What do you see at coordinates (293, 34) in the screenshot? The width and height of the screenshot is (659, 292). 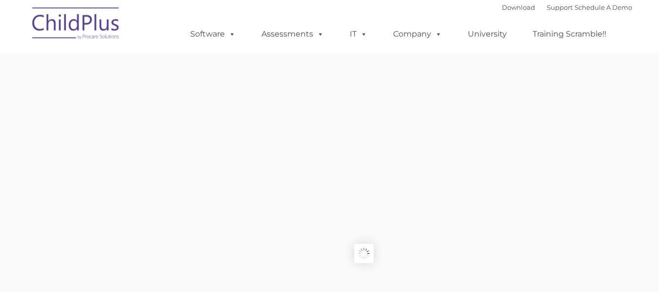 I see `a: Assessments` at bounding box center [293, 34].